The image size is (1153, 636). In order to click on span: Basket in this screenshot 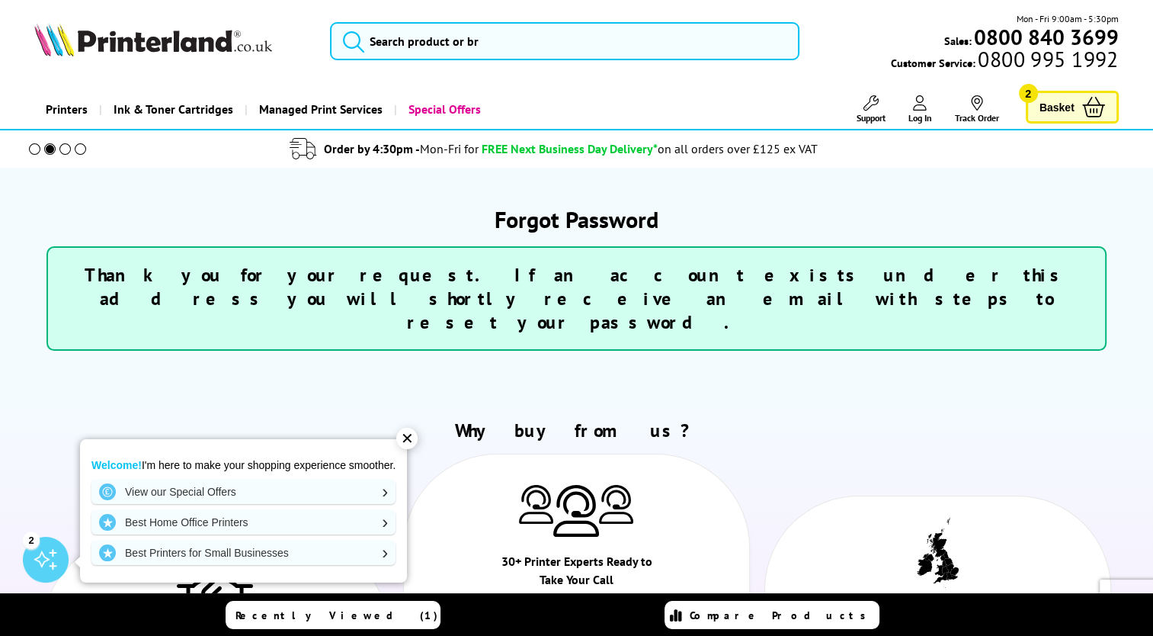, I will do `click(1057, 107)`.